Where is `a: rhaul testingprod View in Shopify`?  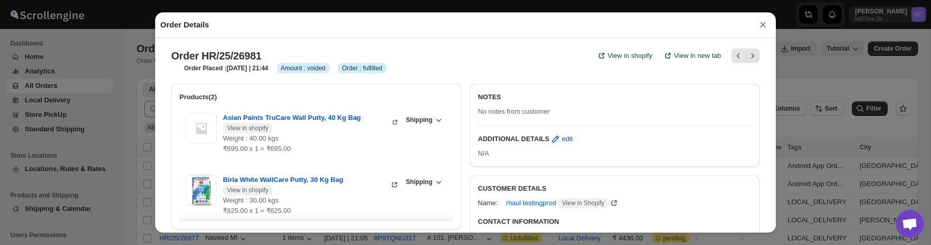 a: rhaul testingprod View in Shopify is located at coordinates (562, 203).